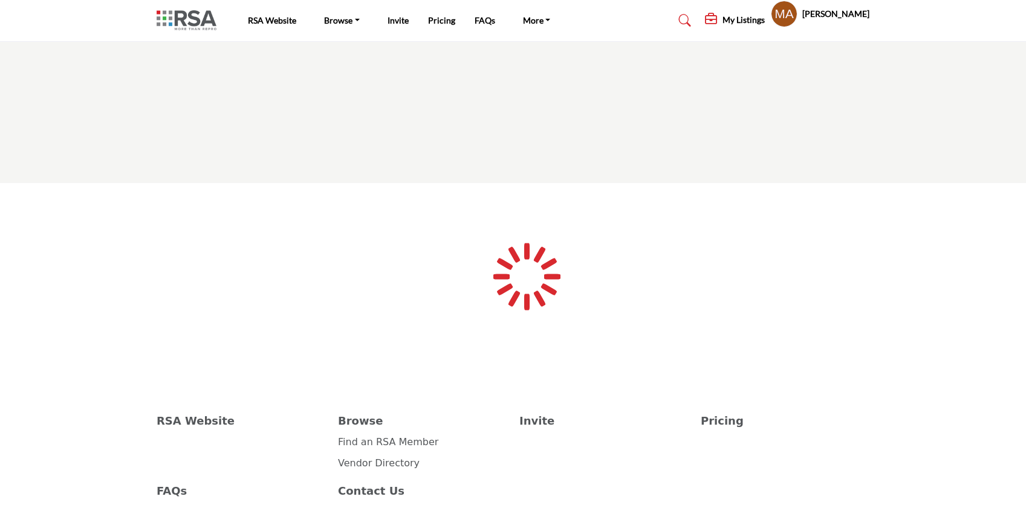 The image size is (1026, 508). What do you see at coordinates (378, 463) in the screenshot?
I see `a: Vendor Directory` at bounding box center [378, 463].